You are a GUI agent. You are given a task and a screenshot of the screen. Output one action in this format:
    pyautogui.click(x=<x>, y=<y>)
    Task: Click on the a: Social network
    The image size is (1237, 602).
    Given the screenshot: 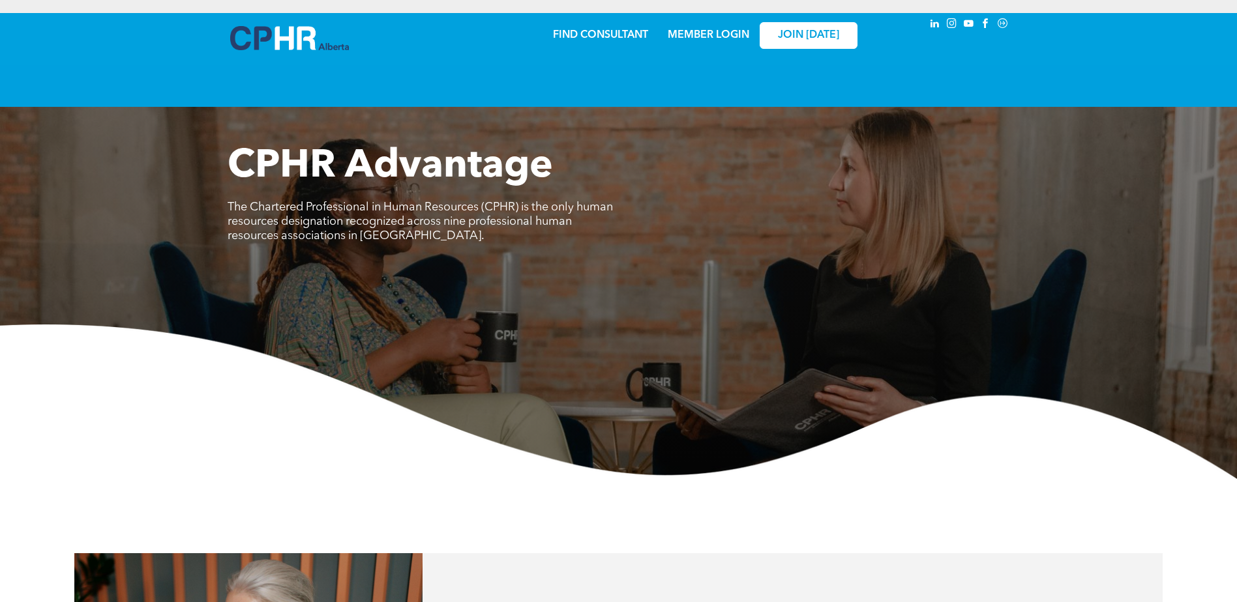 What is the action you would take?
    pyautogui.click(x=1003, y=25)
    